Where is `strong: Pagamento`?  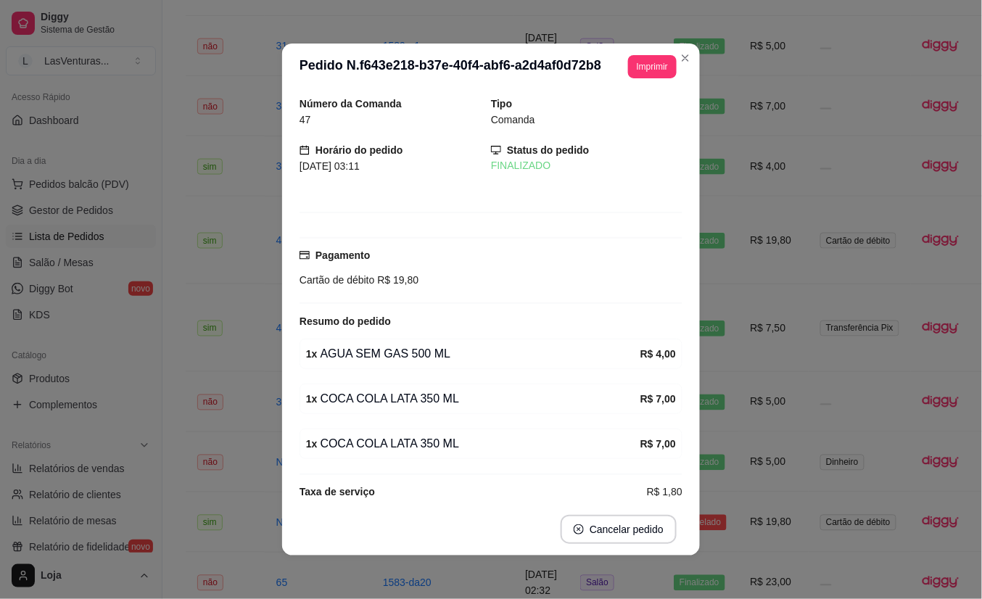
strong: Pagamento is located at coordinates (342, 255).